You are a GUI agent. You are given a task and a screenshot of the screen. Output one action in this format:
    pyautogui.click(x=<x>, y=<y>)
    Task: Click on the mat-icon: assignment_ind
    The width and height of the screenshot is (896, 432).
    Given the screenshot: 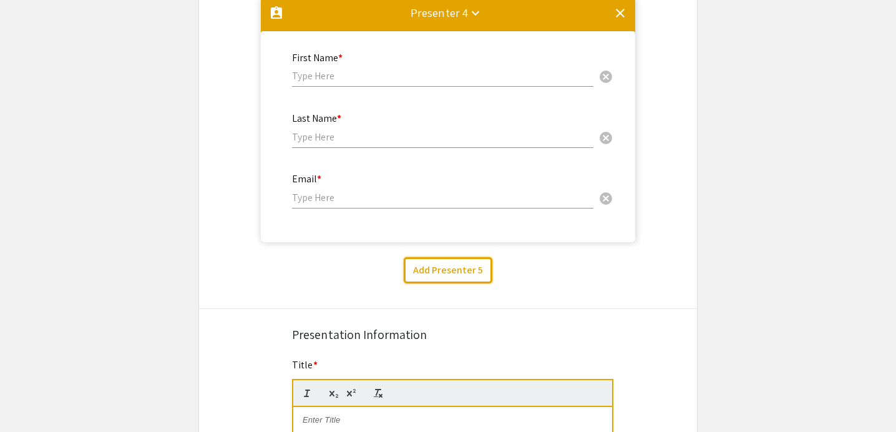 What is the action you would take?
    pyautogui.click(x=276, y=13)
    